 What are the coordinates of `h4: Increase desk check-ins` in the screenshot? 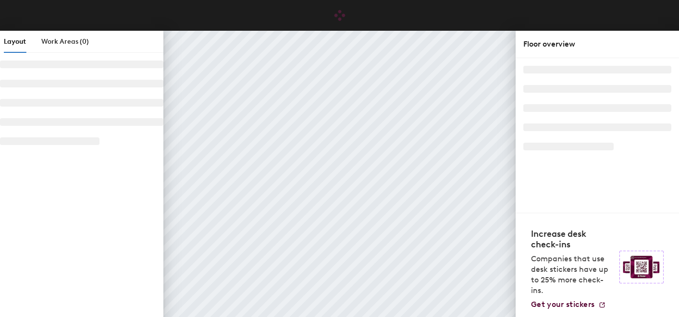 It's located at (572, 239).